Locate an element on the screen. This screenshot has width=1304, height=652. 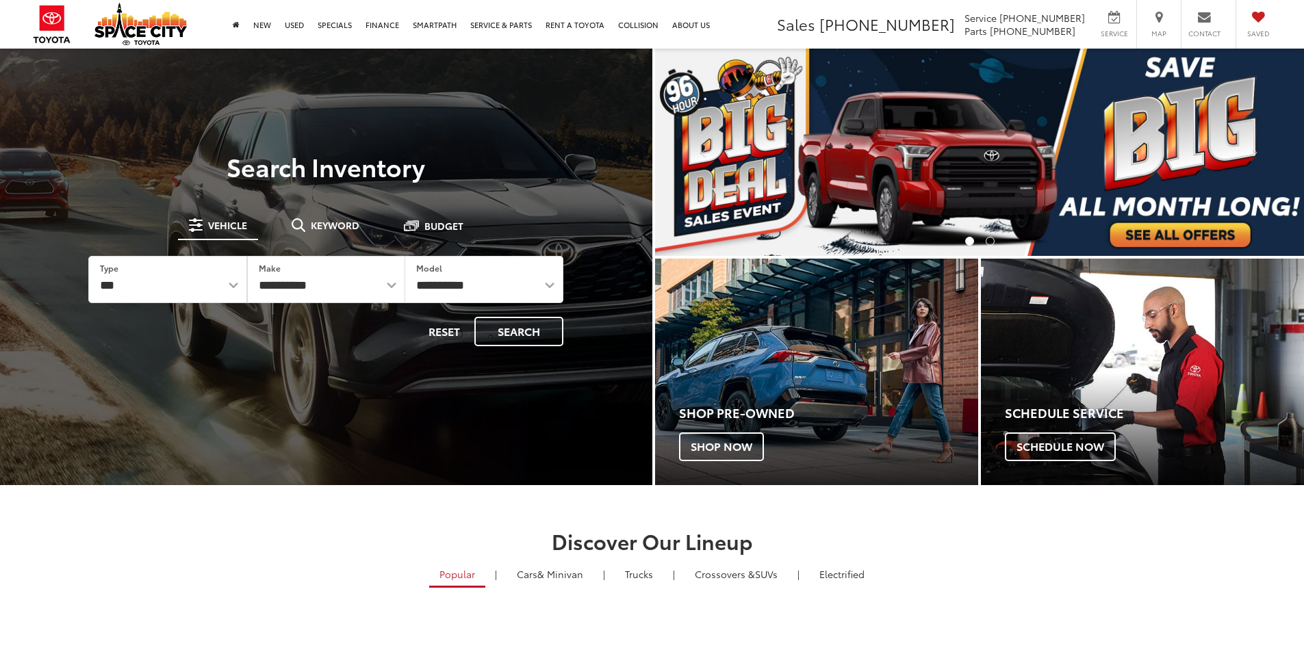
span: Contact is located at coordinates (1204, 34).